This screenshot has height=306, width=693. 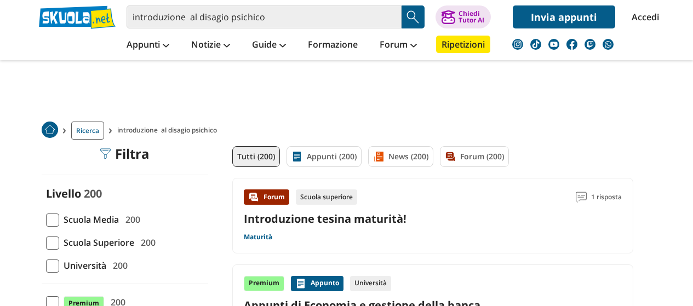 I want to click on img: Filtra filtri mobile, so click(x=105, y=154).